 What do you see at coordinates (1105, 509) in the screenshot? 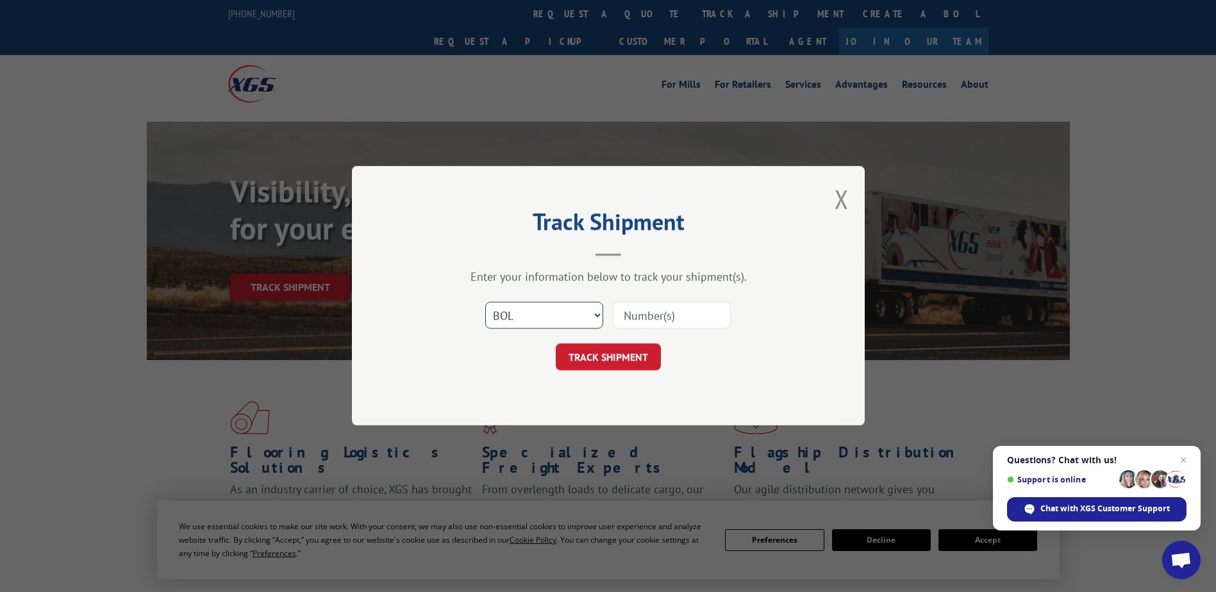
I see `span: Chat with XGS Customer Support` at bounding box center [1105, 509].